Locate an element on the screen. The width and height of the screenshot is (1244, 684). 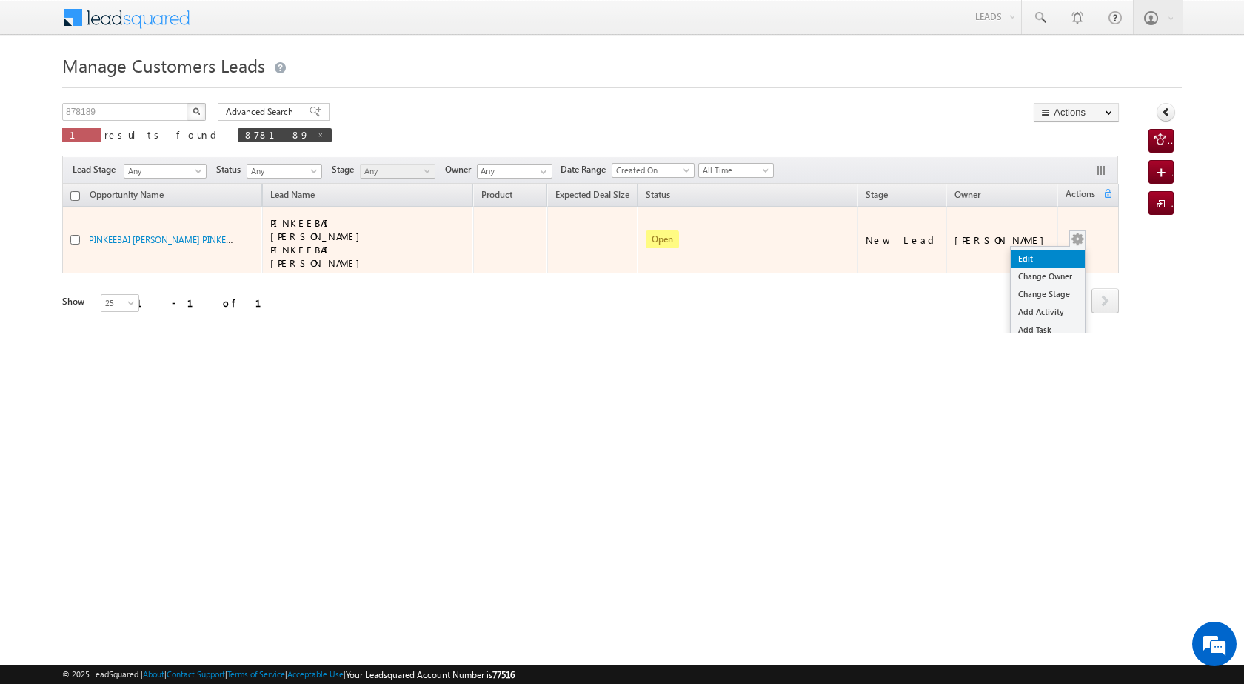
div: Chat with us now is located at coordinates (163, 87).